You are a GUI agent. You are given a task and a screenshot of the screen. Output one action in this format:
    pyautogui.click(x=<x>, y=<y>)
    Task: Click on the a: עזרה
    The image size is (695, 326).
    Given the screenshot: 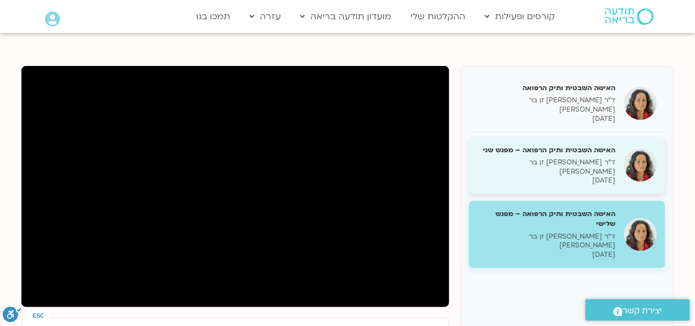 What is the action you would take?
    pyautogui.click(x=265, y=16)
    